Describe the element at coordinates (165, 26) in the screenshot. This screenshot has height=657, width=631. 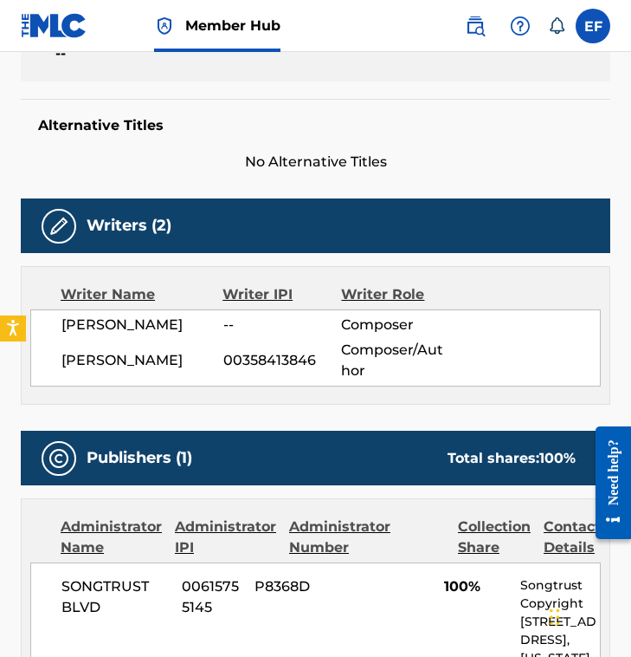
I see `img: Top Rightsholder` at that location.